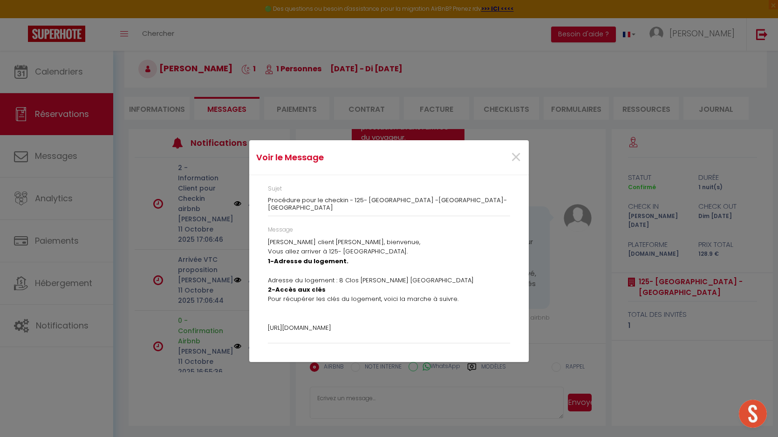 This screenshot has height=437, width=778. Describe the element at coordinates (275, 189) in the screenshot. I see `label: Sujet` at that location.